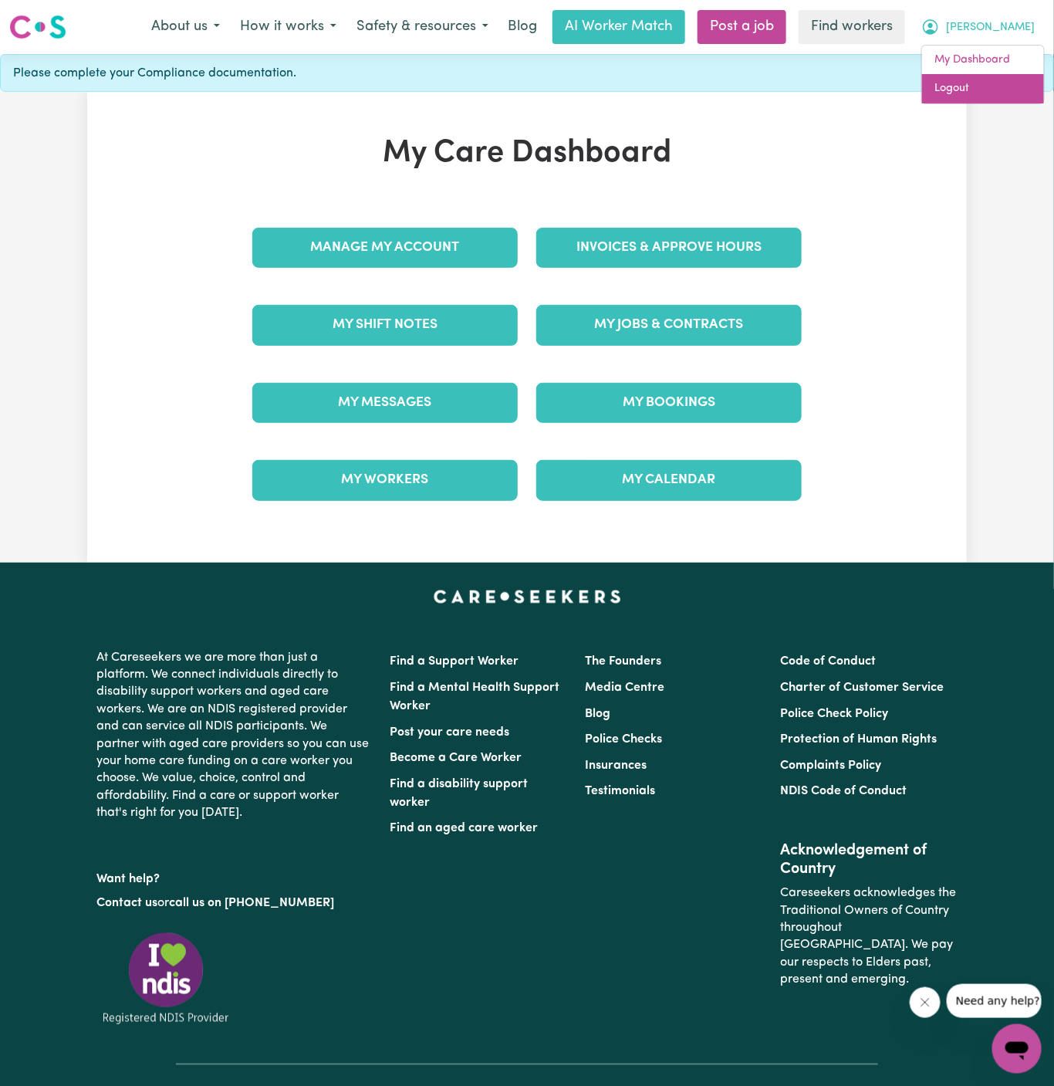 This screenshot has width=1054, height=1086. Describe the element at coordinates (458, 793) in the screenshot. I see `a: Find a disability support worker` at that location.